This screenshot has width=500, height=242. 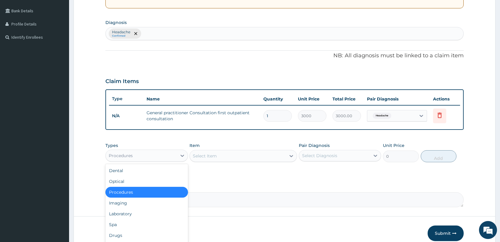 What do you see at coordinates (312, 99) in the screenshot?
I see `th: Unit Price` at bounding box center [312, 99].